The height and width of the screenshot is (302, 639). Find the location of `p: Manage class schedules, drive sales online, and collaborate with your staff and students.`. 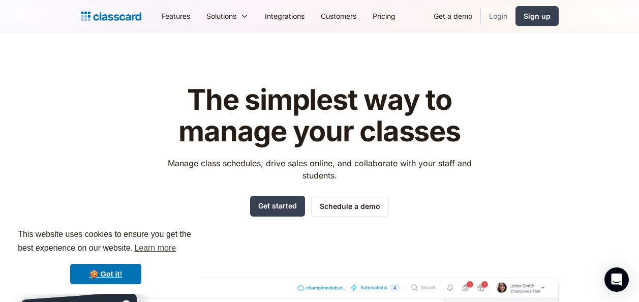

p: Manage class schedules, drive sales online, and collaborate with your staff and students. is located at coordinates (319, 169).